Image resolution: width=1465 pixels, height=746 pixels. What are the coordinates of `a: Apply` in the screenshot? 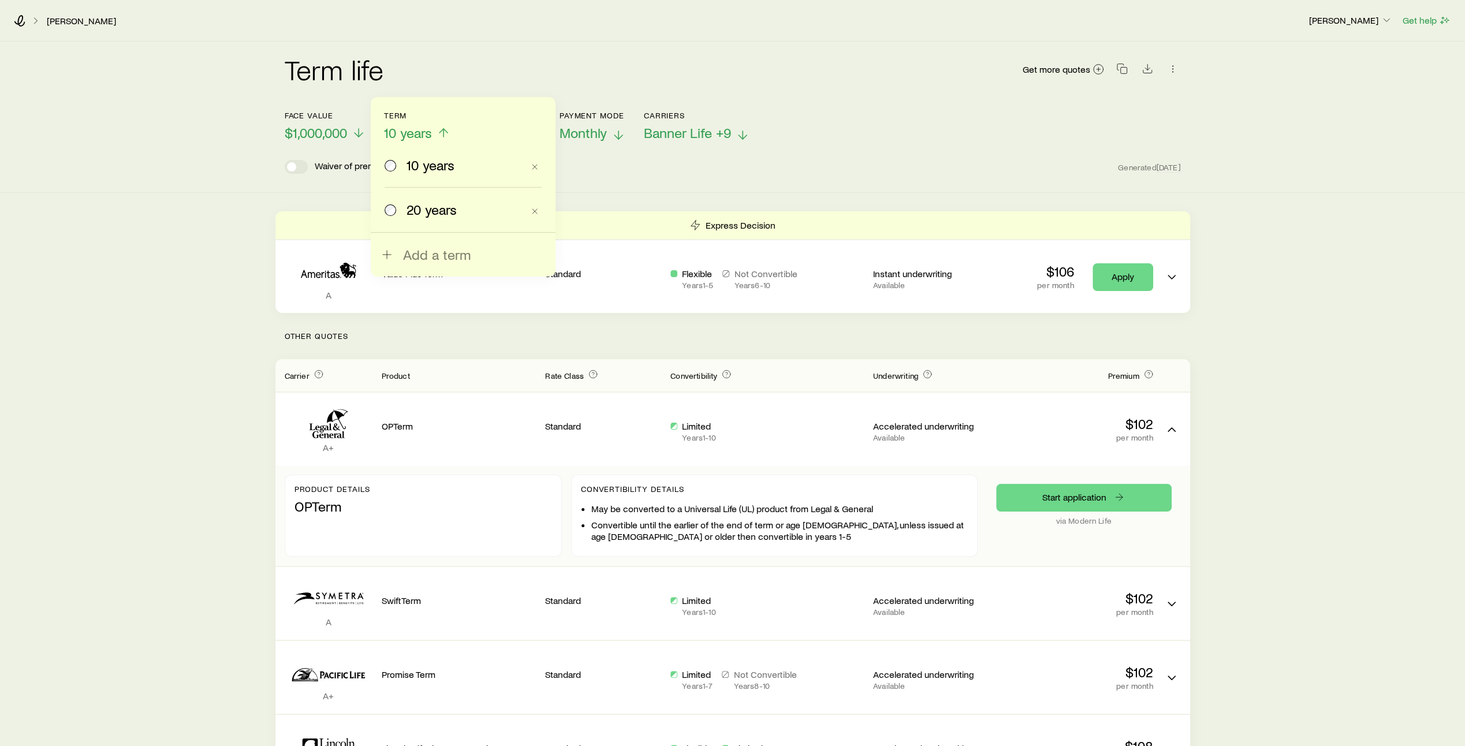 It's located at (1123, 277).